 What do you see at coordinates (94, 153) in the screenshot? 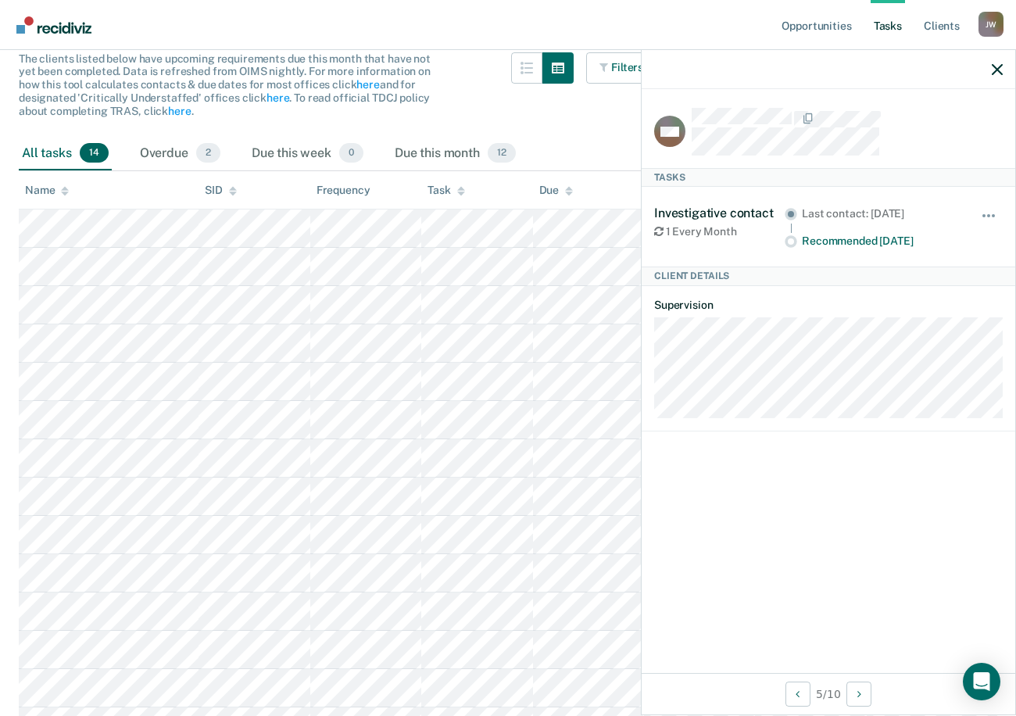
I see `span: 14` at bounding box center [94, 153].